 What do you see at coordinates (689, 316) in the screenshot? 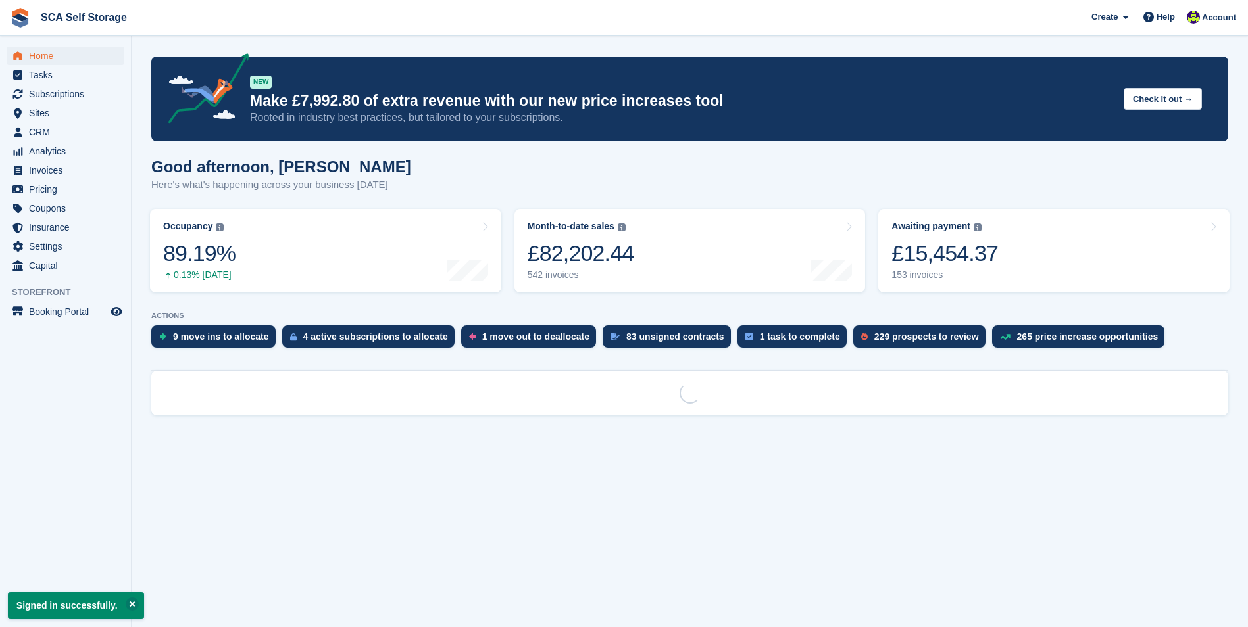
I see `p: ACTIONS` at bounding box center [689, 316].